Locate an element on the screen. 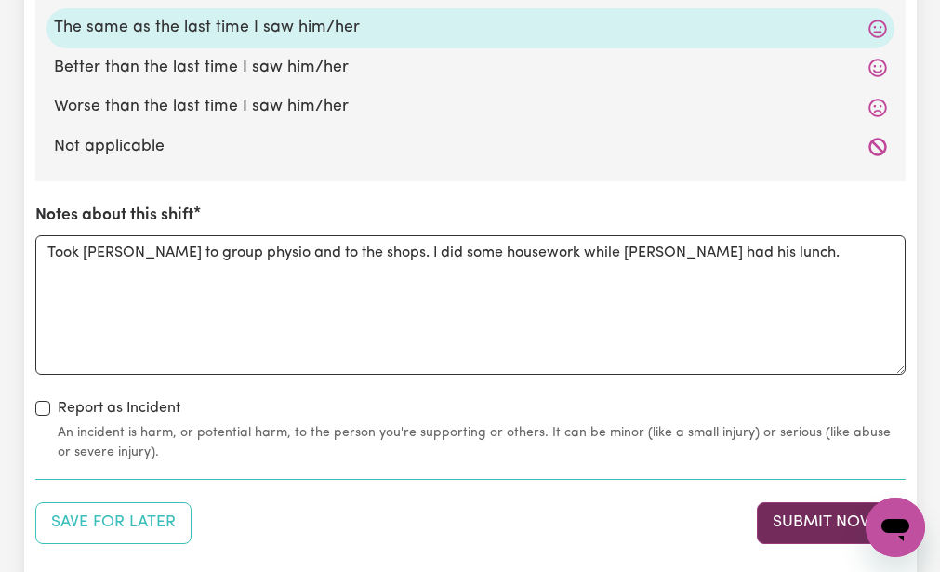 The image size is (940, 572). label: Notes about this shift is located at coordinates (114, 216).